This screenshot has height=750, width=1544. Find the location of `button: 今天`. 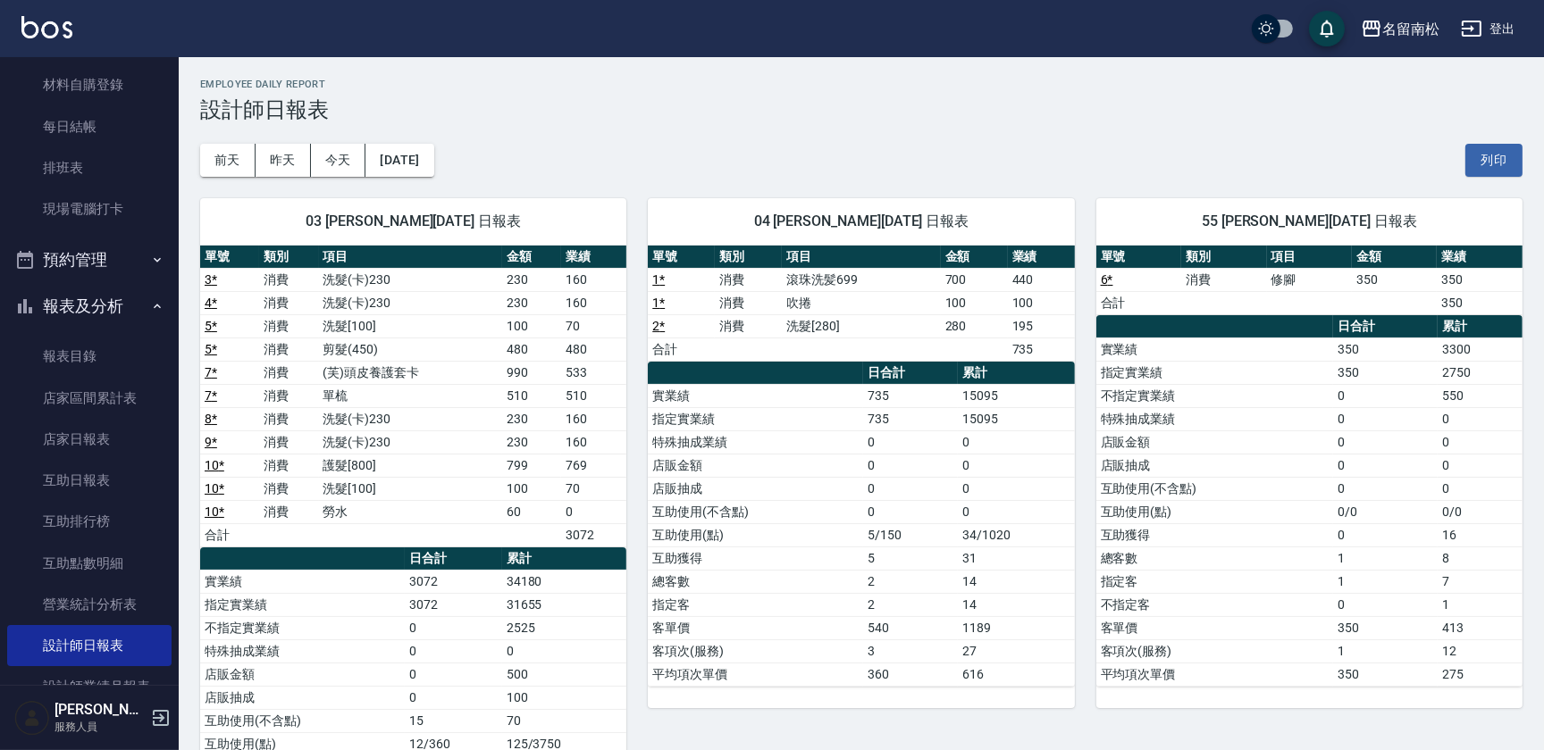

button: 今天 is located at coordinates (339, 160).